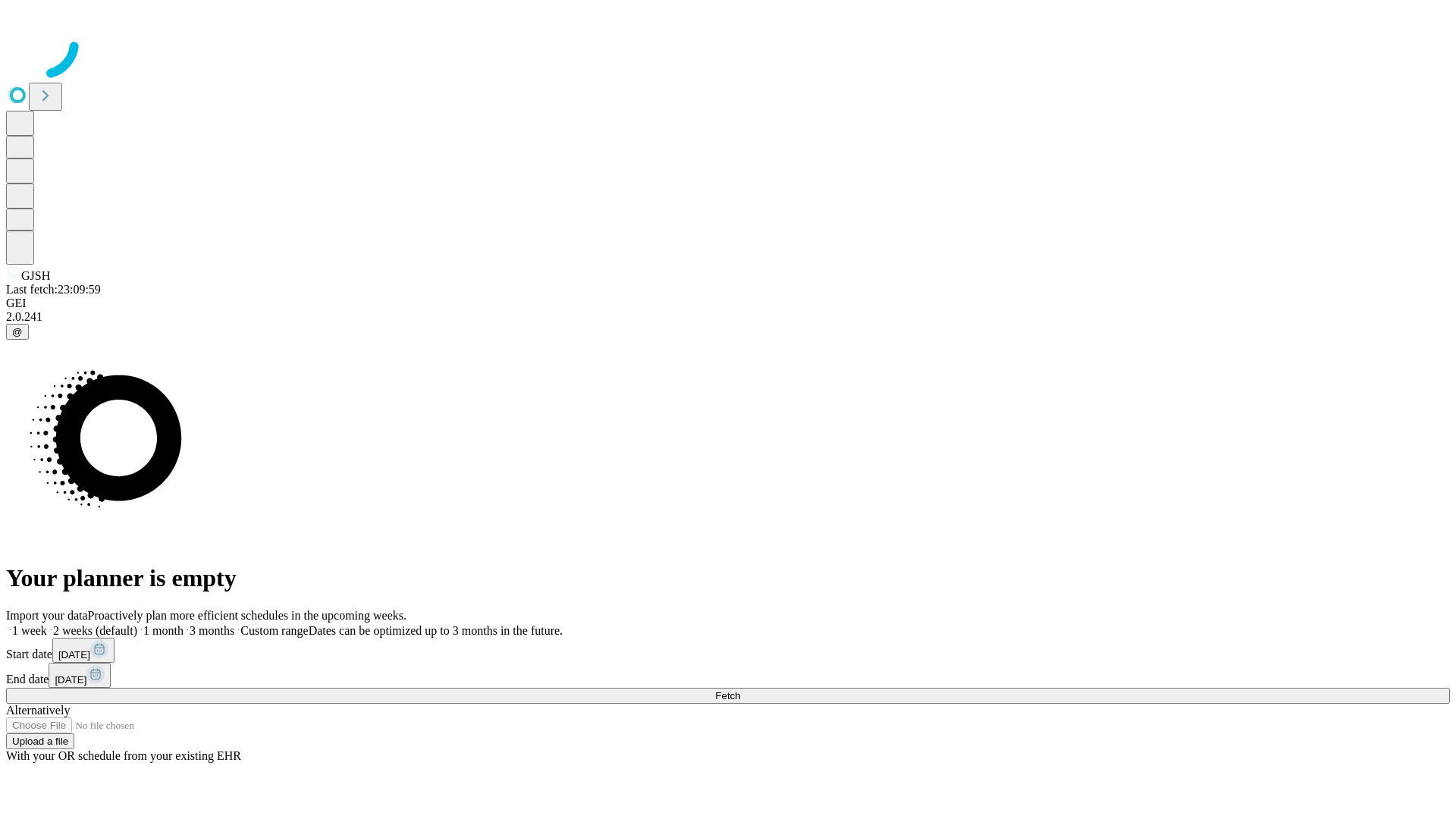 The image size is (1456, 819). What do you see at coordinates (728, 650) in the screenshot?
I see `div: Start date` at bounding box center [728, 650].